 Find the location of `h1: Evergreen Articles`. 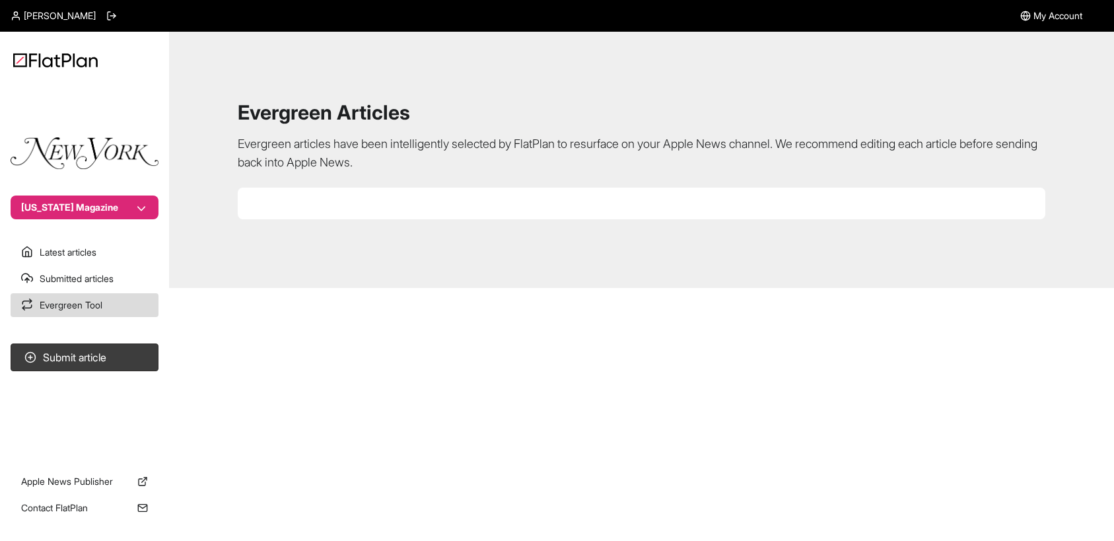

h1: Evergreen Articles is located at coordinates (641, 112).